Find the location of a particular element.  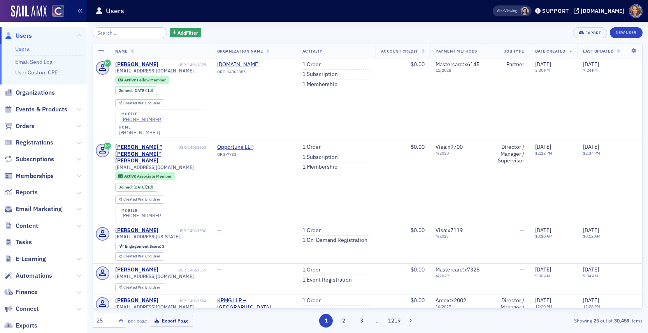

div: Active: Active: Associate Member is located at coordinates (145, 176).